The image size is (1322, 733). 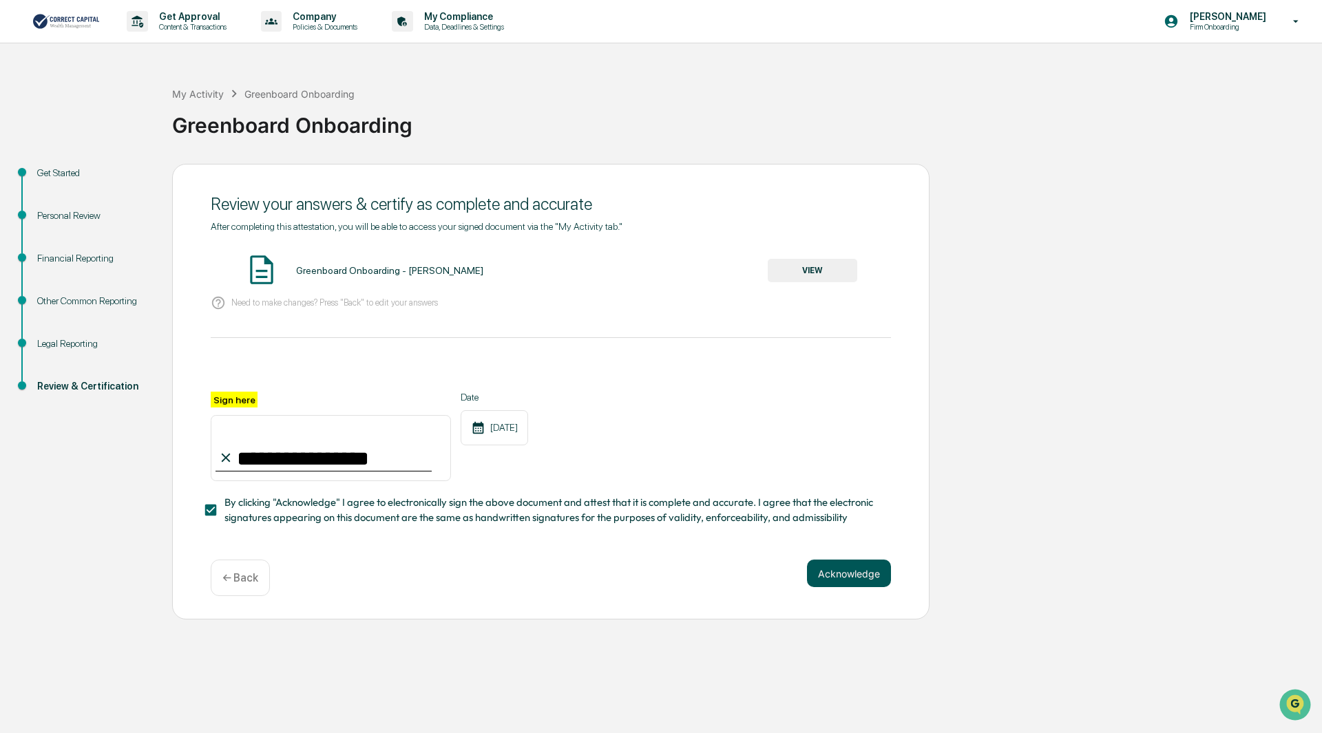 I want to click on img: 1746055101610-c473b297-6a78-478c-a979-82029cc54cd1, so click(x=26, y=118).